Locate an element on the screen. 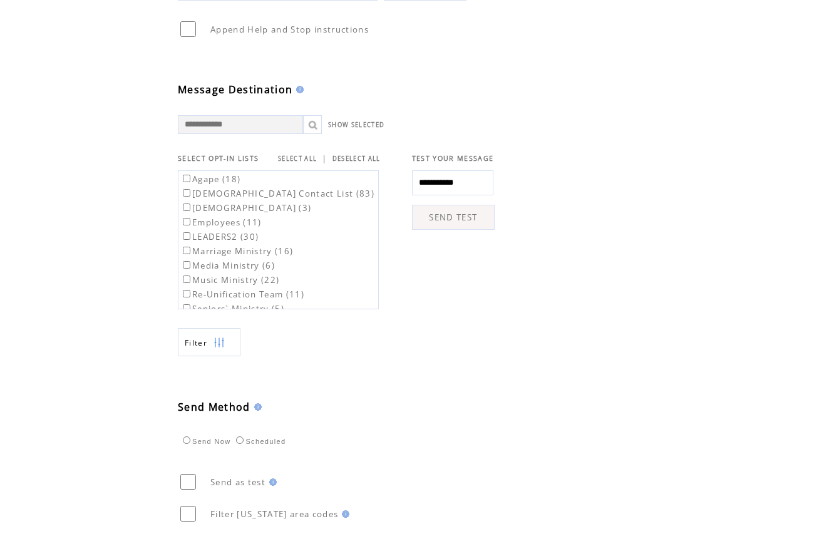  label: Media Ministry (6) is located at coordinates (227, 265).